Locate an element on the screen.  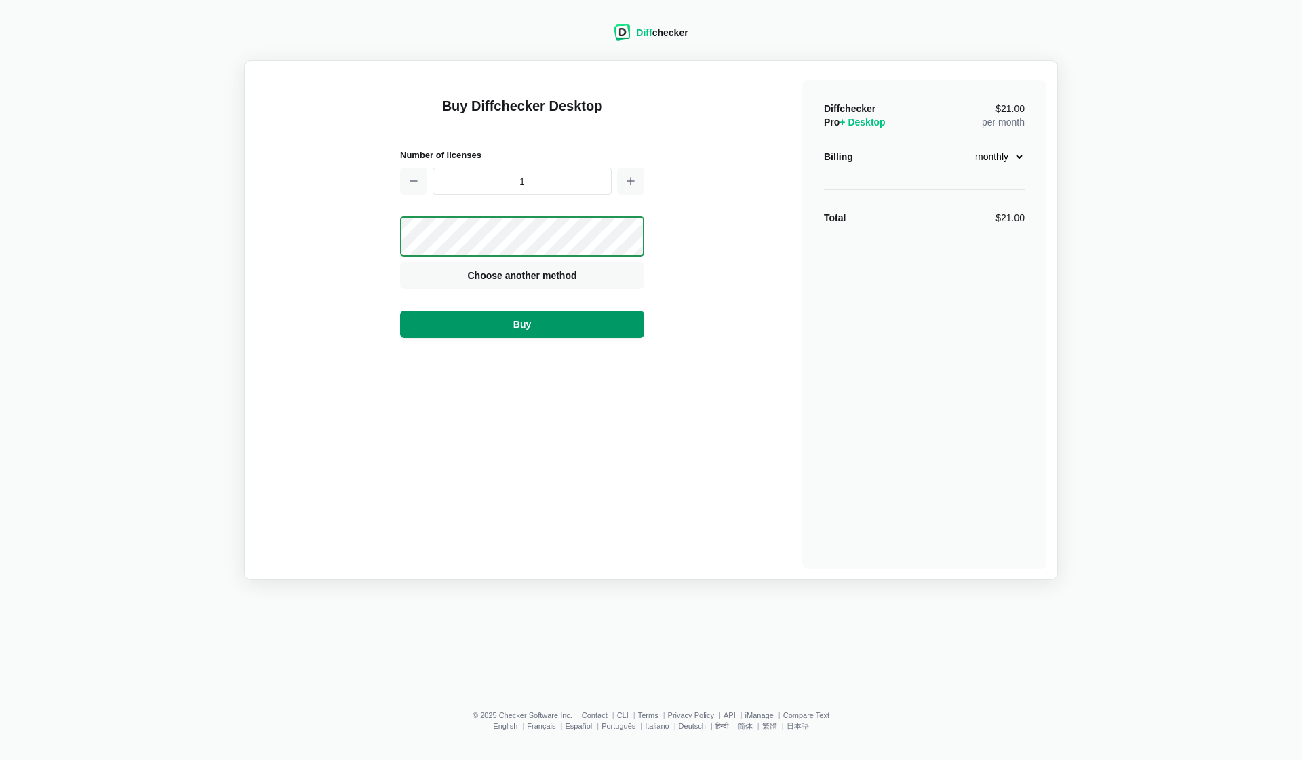
h2: Number of licenses is located at coordinates (522, 155).